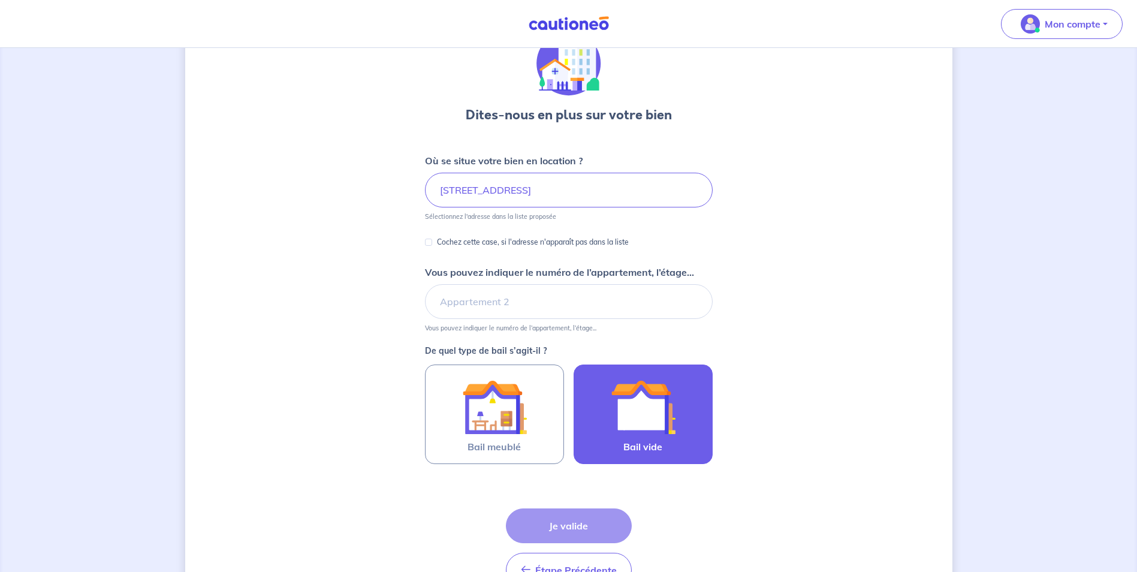 The height and width of the screenshot is (572, 1137). I want to click on input: 2 rue de paris, 59000 lille, so click(569, 190).